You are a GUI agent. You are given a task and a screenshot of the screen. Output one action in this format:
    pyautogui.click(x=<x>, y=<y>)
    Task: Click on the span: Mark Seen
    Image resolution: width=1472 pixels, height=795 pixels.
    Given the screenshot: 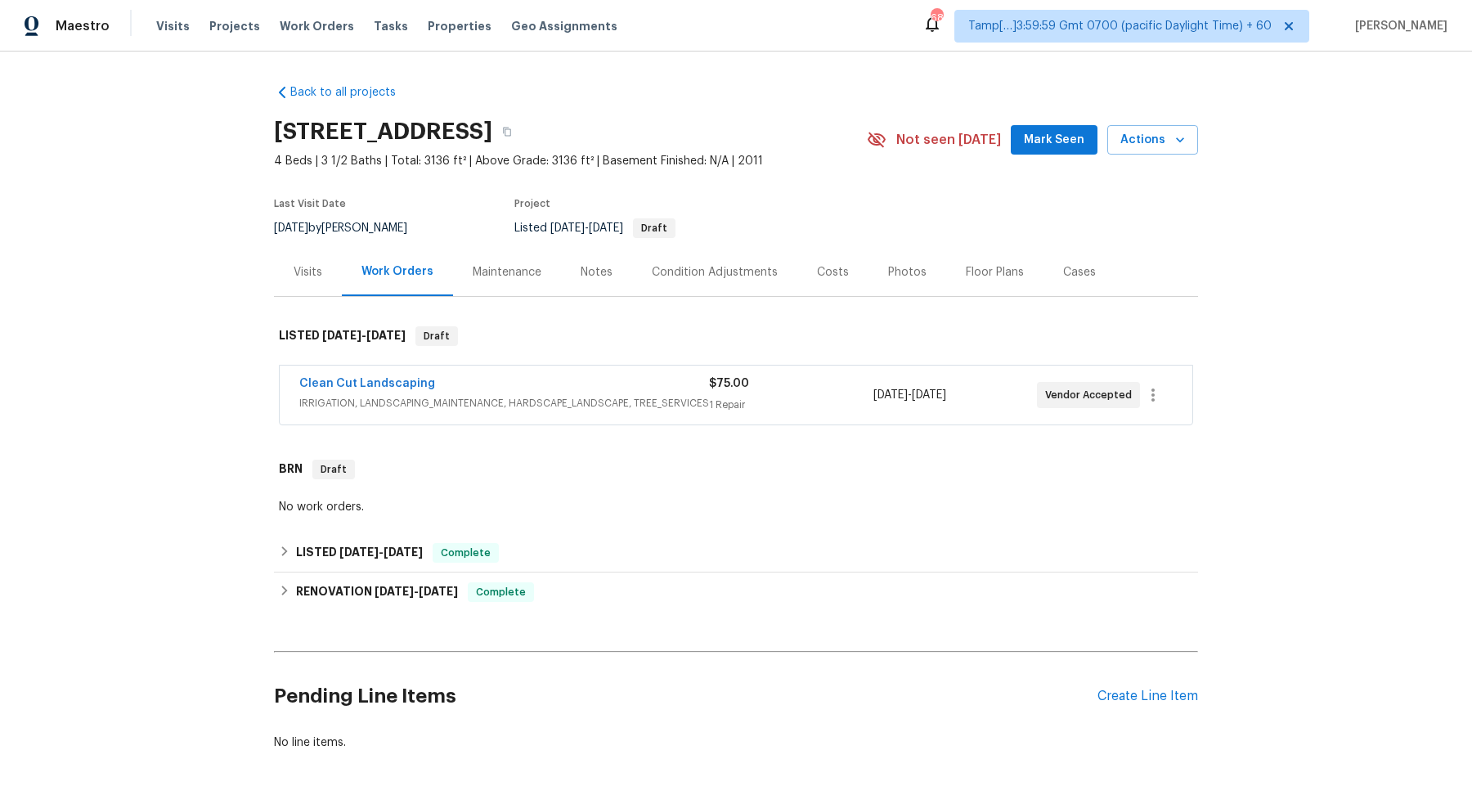 What is the action you would take?
    pyautogui.click(x=1054, y=140)
    